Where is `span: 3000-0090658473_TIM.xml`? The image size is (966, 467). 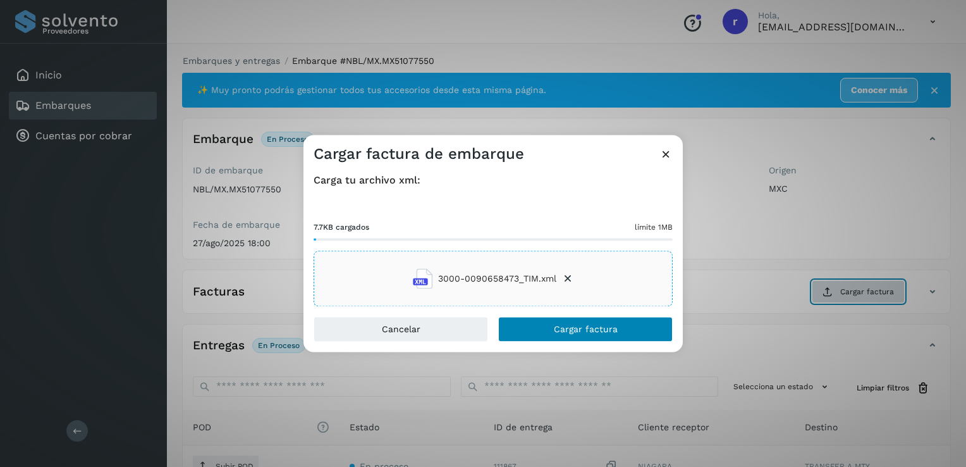 span: 3000-0090658473_TIM.xml is located at coordinates (497, 278).